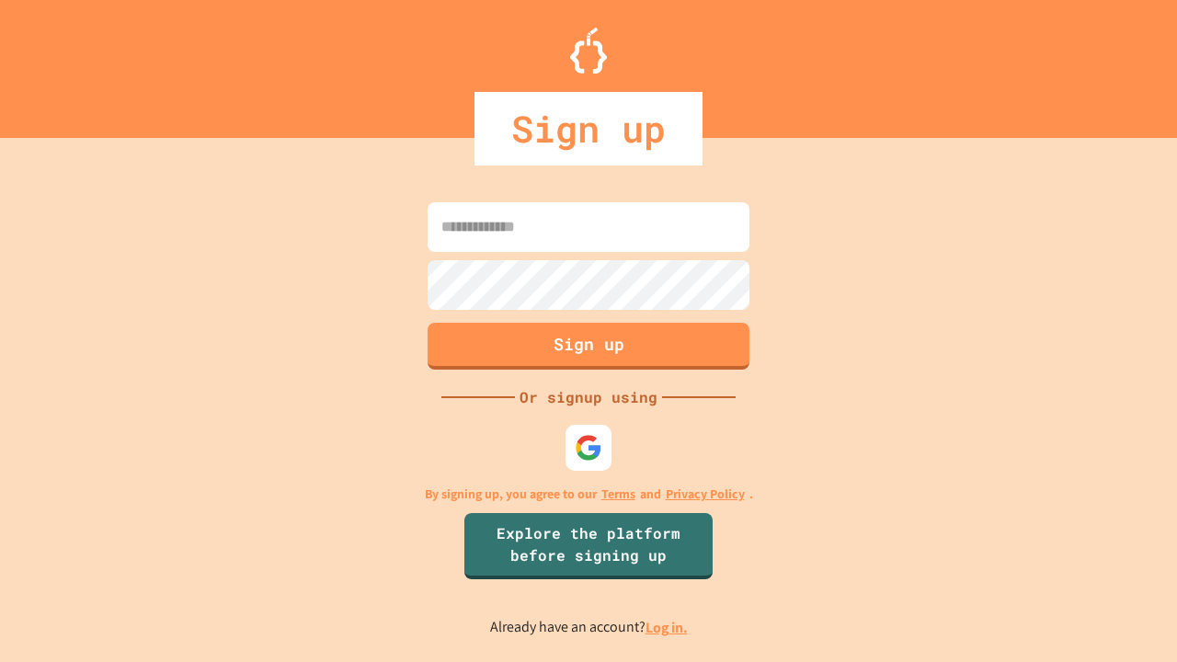  I want to click on p: Already have an account?, so click(589, 627).